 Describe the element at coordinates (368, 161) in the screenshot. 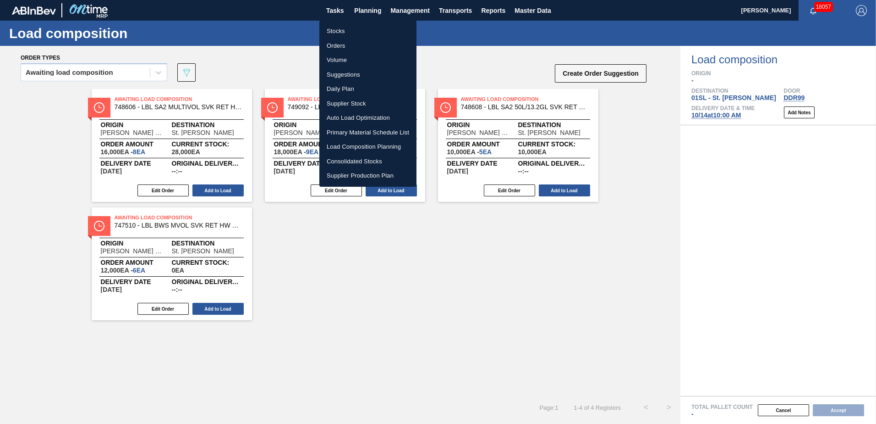

I see `li: Consolidated Stocks` at that location.